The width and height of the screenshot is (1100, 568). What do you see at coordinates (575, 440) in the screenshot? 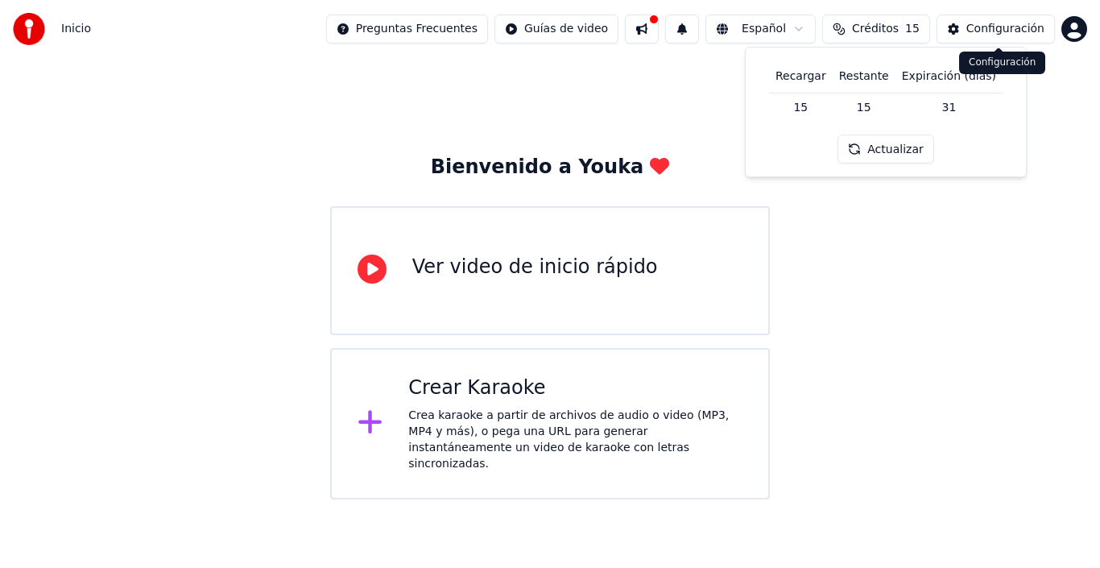
I see `div: Crea karaoke a partir de archivos de audio o video (MP3, MP4 y más), o pega una URL para generar ...` at bounding box center [575, 440].